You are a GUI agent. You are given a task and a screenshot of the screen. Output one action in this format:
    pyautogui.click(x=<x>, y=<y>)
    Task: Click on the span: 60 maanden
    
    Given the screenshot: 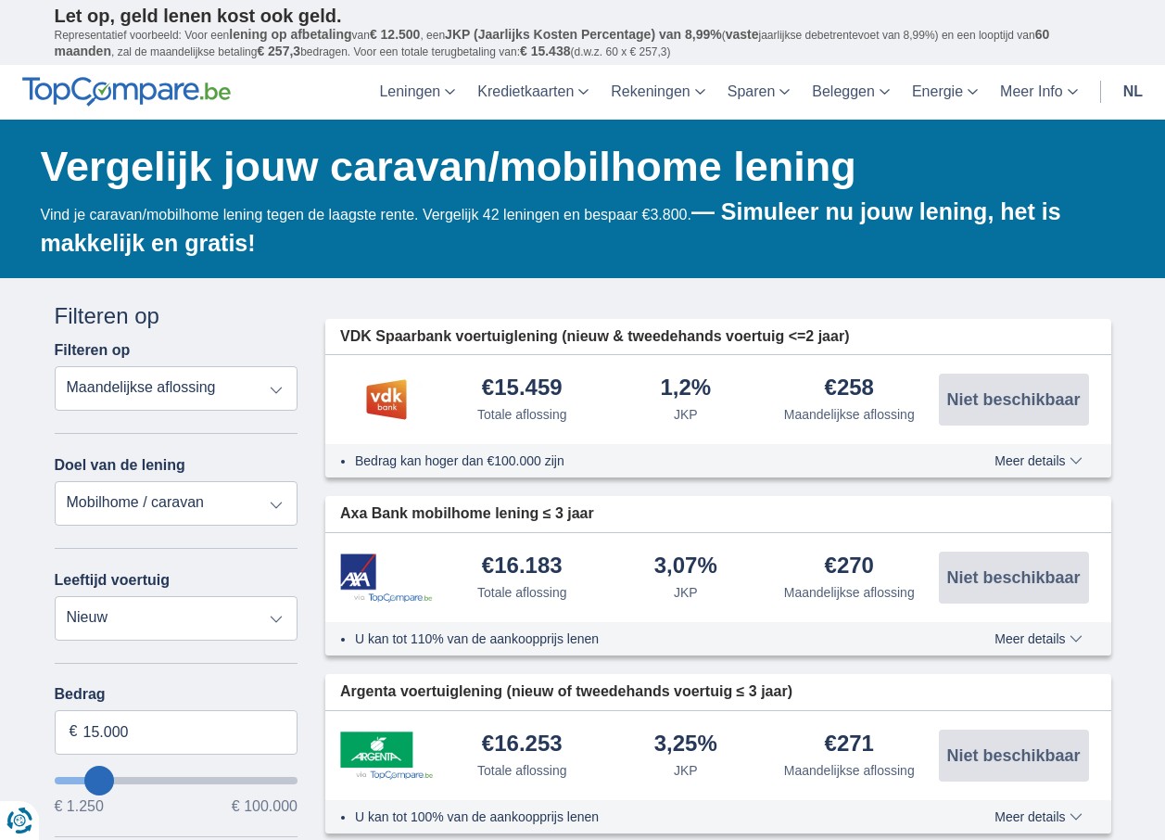 What is the action you would take?
    pyautogui.click(x=552, y=43)
    